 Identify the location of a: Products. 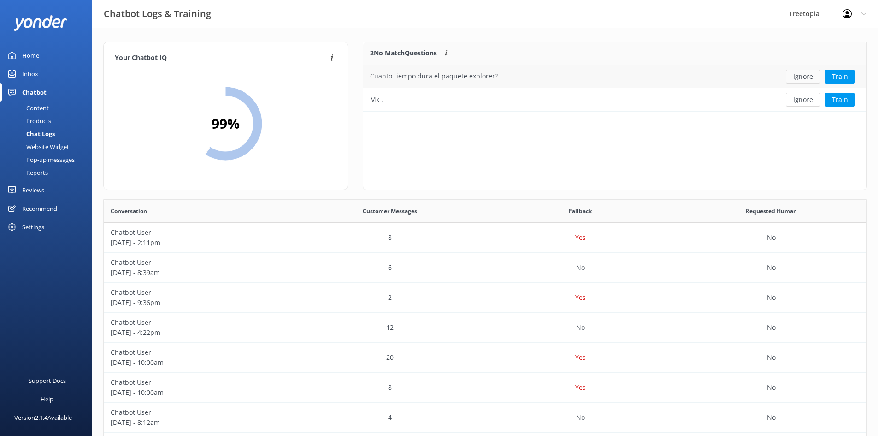
(49, 121).